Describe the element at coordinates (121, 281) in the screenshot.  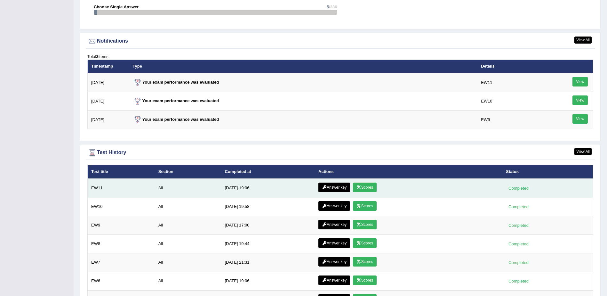
I see `td: EW6` at that location.